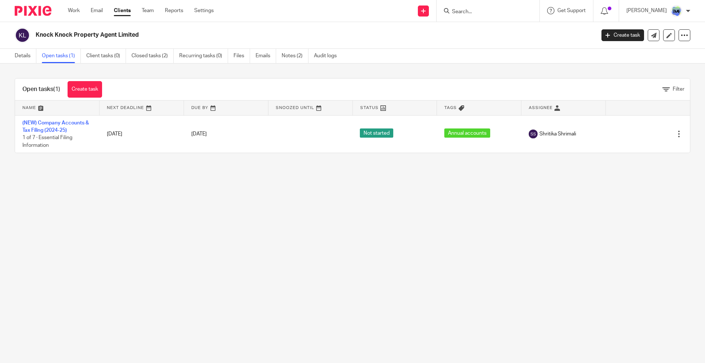 The width and height of the screenshot is (705, 363). What do you see at coordinates (57, 89) in the screenshot?
I see `span: (1)` at bounding box center [57, 89].